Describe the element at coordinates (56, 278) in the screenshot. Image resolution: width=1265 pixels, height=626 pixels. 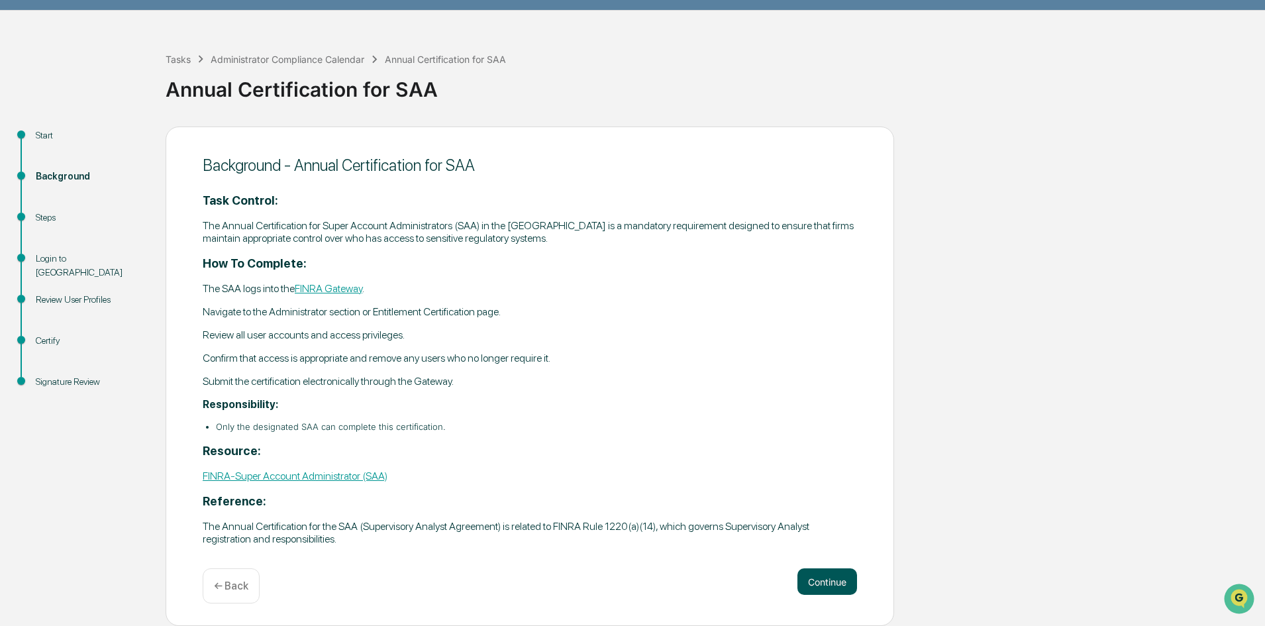
I see `span: Preclearance` at that location.